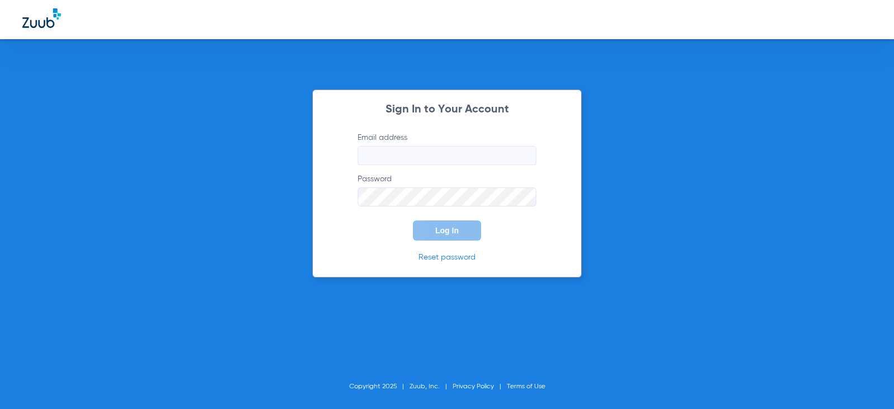 Image resolution: width=894 pixels, height=409 pixels. Describe the element at coordinates (447, 110) in the screenshot. I see `h2: Sign In to Your Account` at that location.